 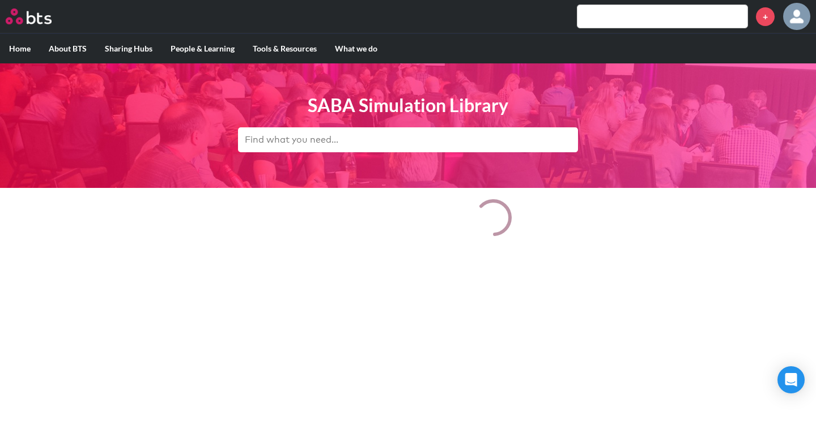 What do you see at coordinates (39, 16) in the screenshot?
I see `a: Go home` at bounding box center [39, 16].